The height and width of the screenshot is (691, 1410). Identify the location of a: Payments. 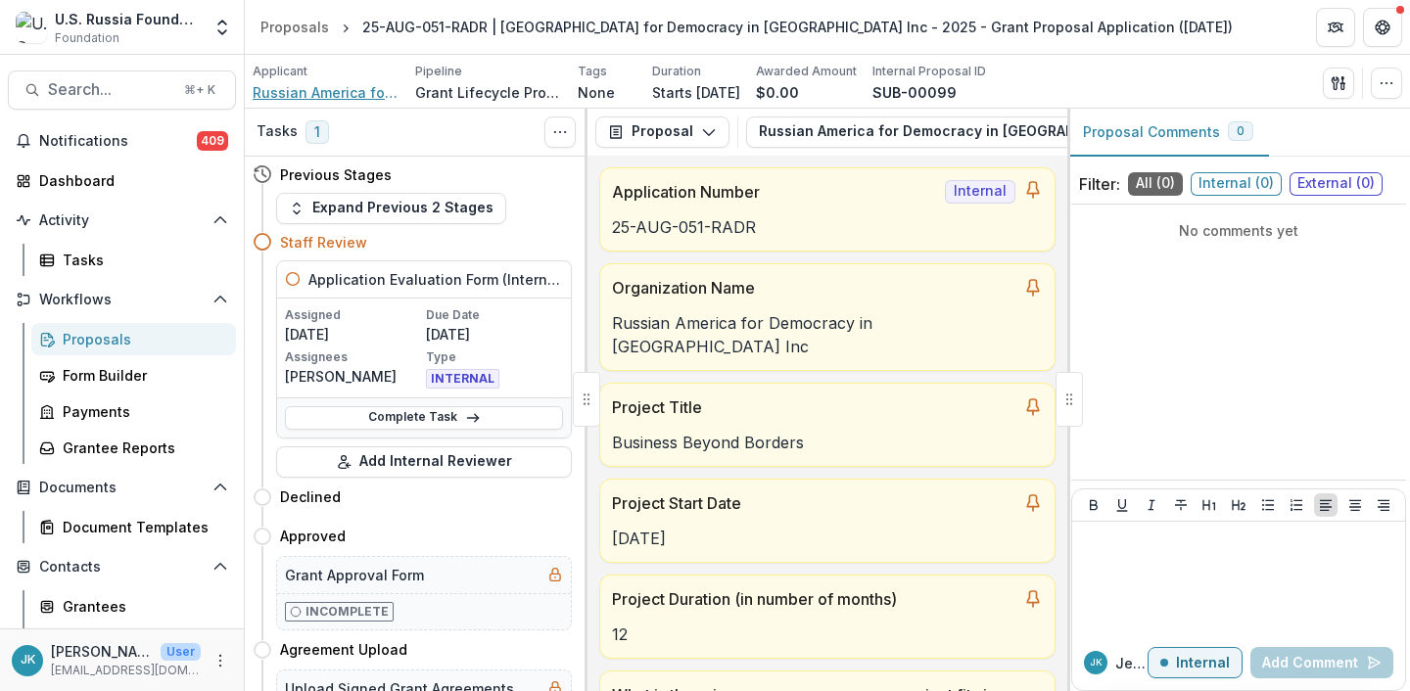
(133, 411).